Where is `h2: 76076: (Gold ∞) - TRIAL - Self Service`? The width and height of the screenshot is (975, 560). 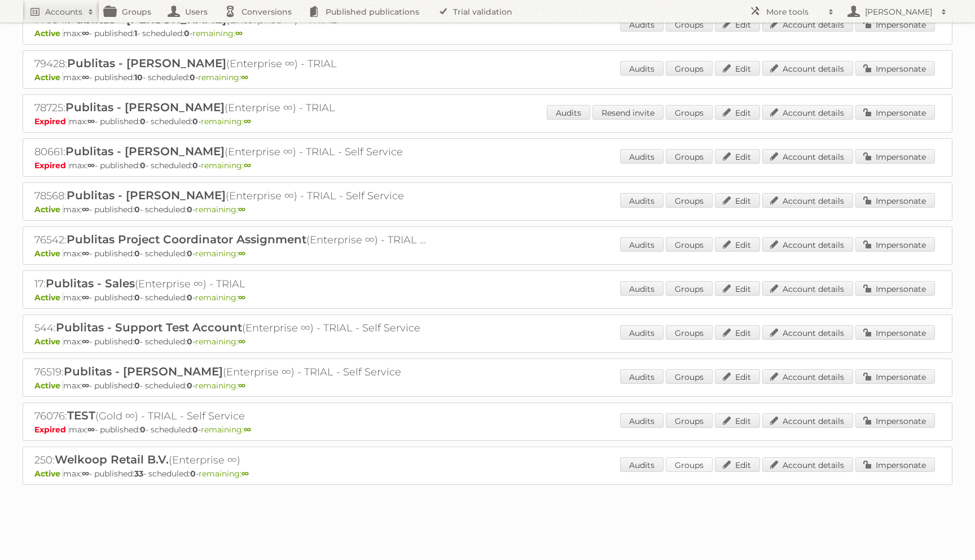
h2: 76076: (Gold ∞) - TRIAL - Self Service is located at coordinates (232, 416).